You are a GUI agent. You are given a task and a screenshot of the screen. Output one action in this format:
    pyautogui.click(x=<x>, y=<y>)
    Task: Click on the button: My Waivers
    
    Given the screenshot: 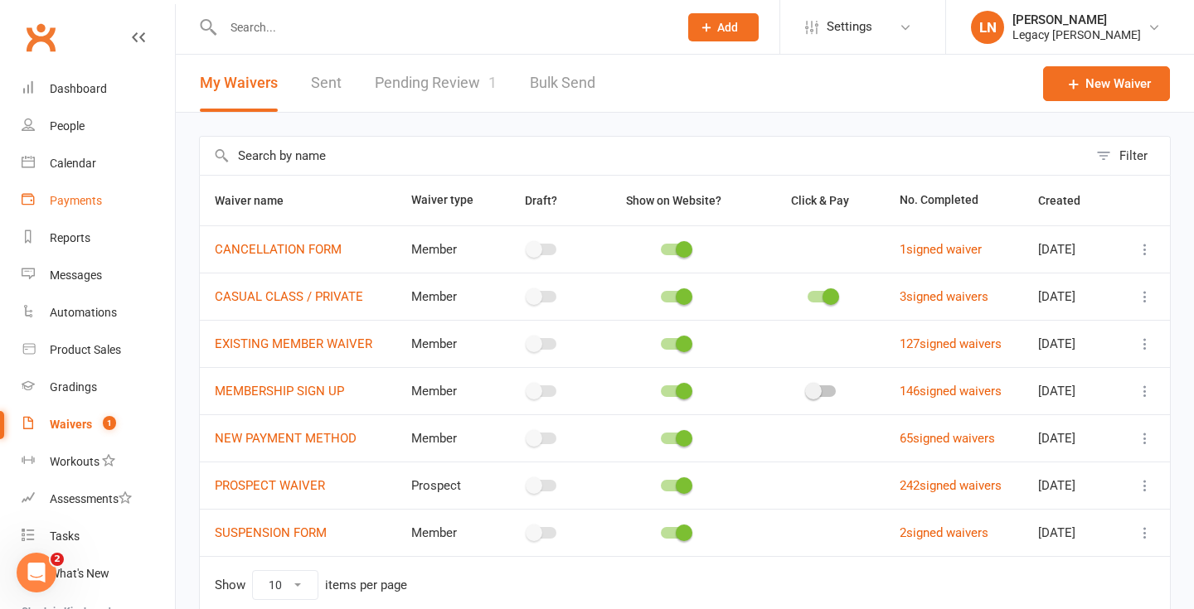 What is the action you would take?
    pyautogui.click(x=239, y=83)
    